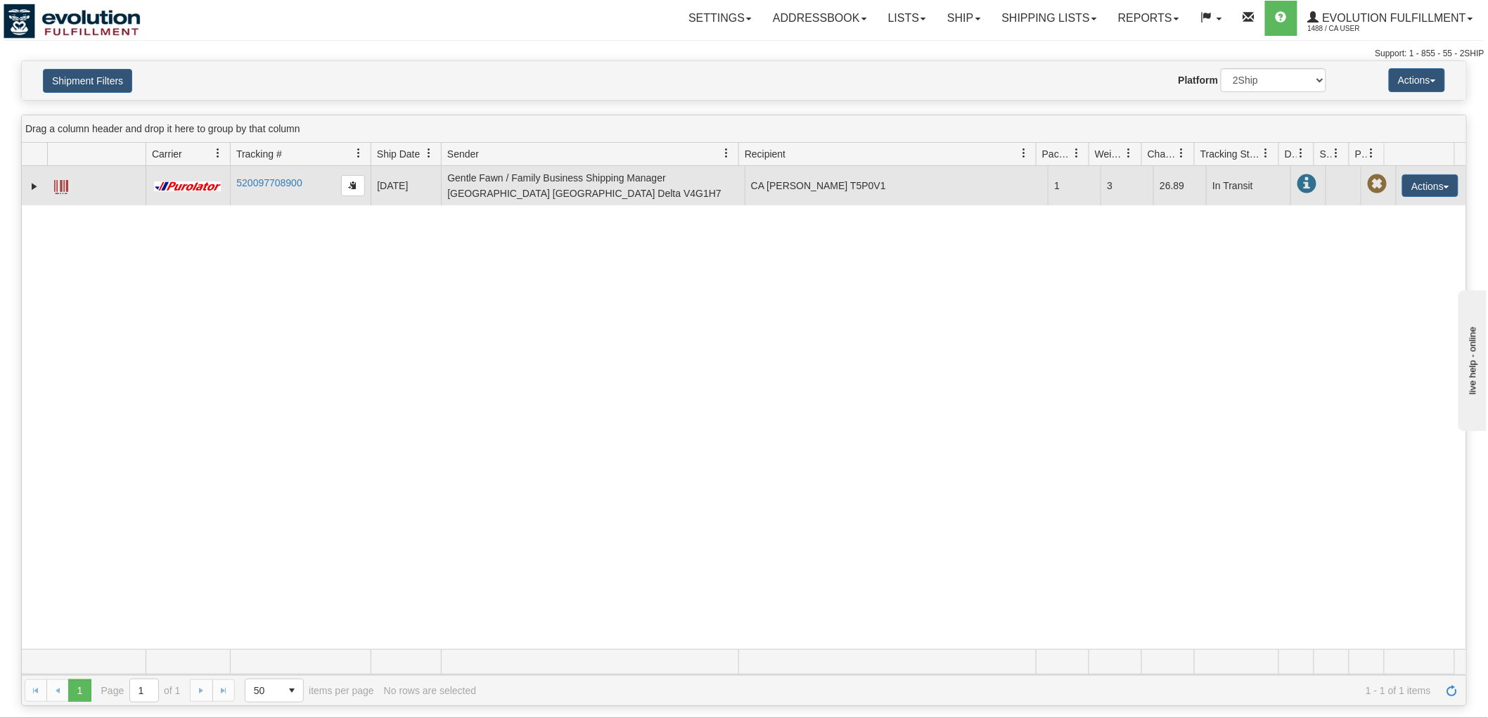 The image size is (1488, 718). I want to click on span: Recipient, so click(765, 154).